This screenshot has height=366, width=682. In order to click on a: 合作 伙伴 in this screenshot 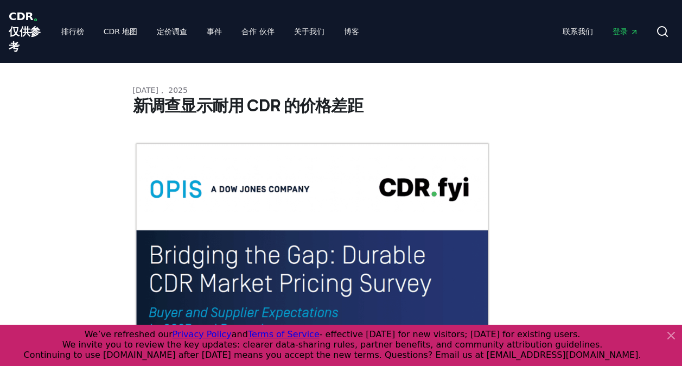, I will do `click(258, 31)`.